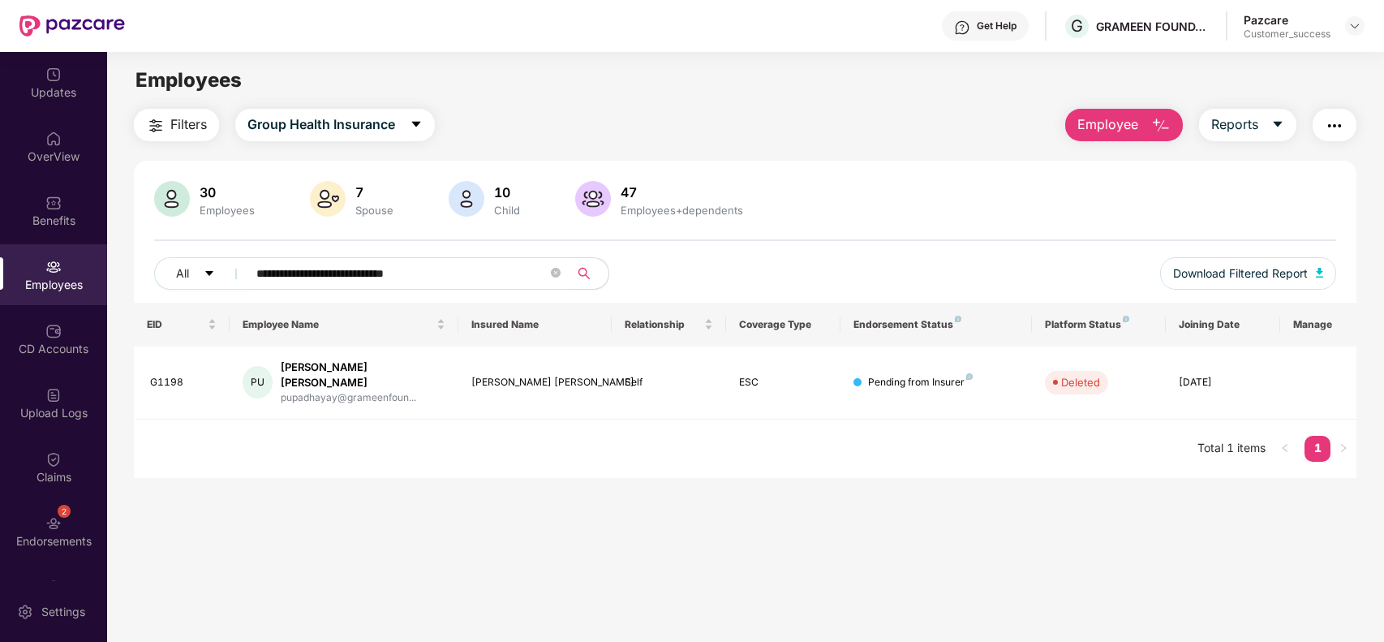 The image size is (1384, 642). What do you see at coordinates (64, 511) in the screenshot?
I see `div: 2` at bounding box center [64, 511].